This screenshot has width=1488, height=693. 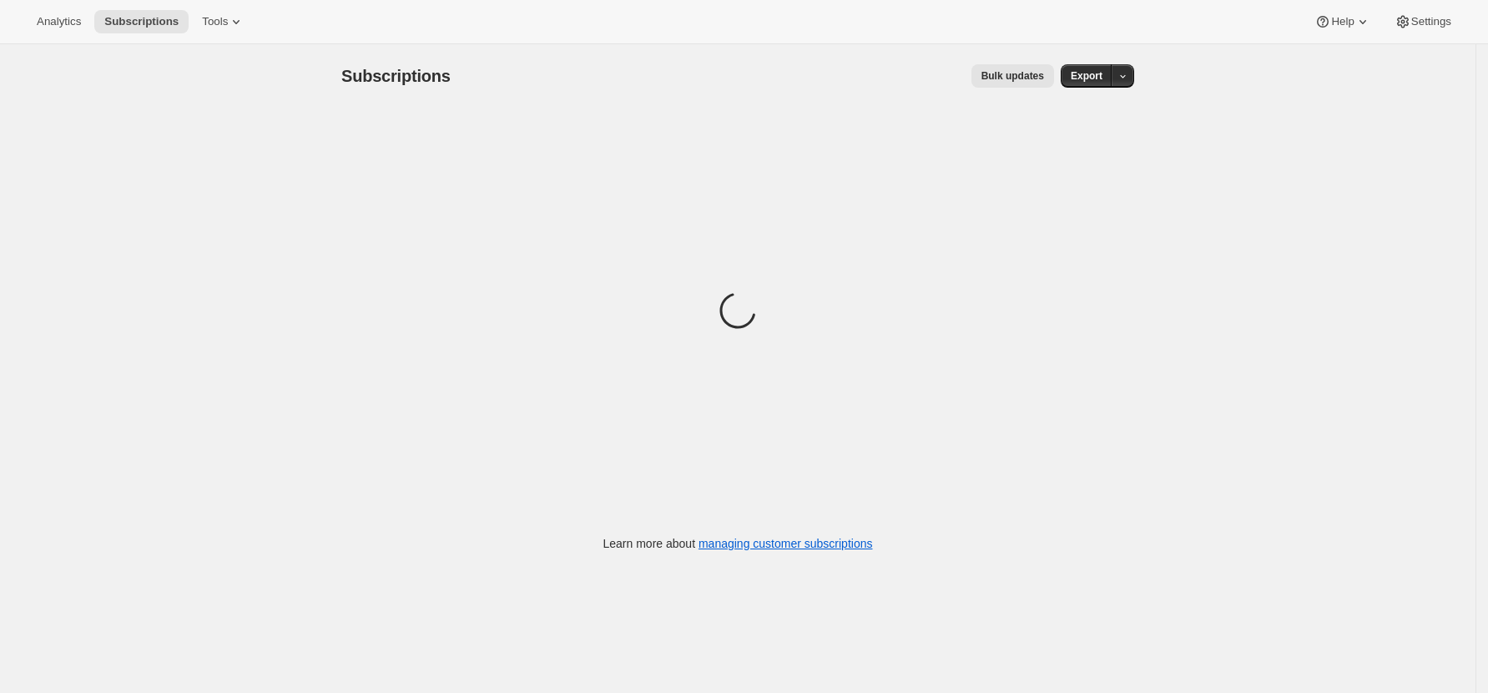 I want to click on button: Tools, so click(x=223, y=22).